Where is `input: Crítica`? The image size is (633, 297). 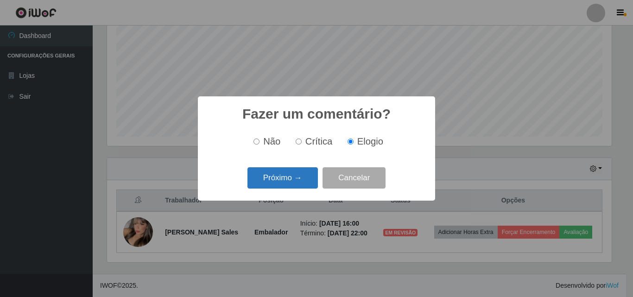
input: Crítica is located at coordinates (298, 141).